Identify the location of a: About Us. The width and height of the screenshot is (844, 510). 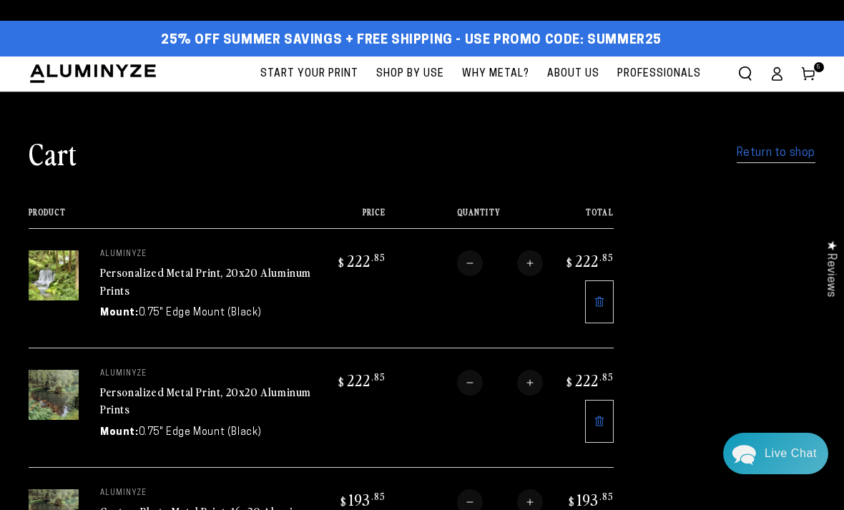
(573, 74).